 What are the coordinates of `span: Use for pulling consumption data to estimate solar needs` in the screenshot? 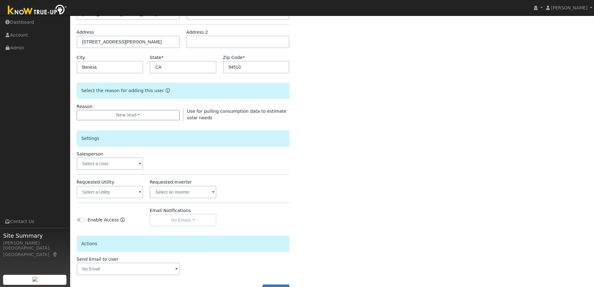 It's located at (237, 114).